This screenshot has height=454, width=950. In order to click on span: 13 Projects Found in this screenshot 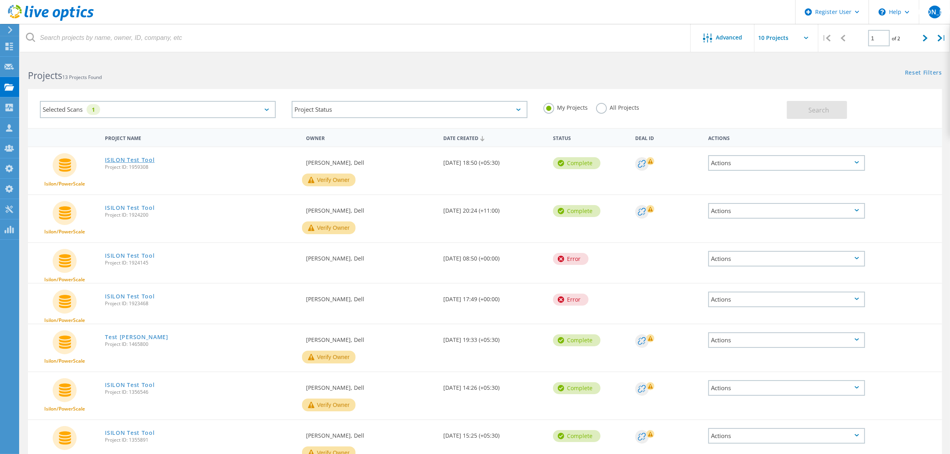, I will do `click(82, 77)`.